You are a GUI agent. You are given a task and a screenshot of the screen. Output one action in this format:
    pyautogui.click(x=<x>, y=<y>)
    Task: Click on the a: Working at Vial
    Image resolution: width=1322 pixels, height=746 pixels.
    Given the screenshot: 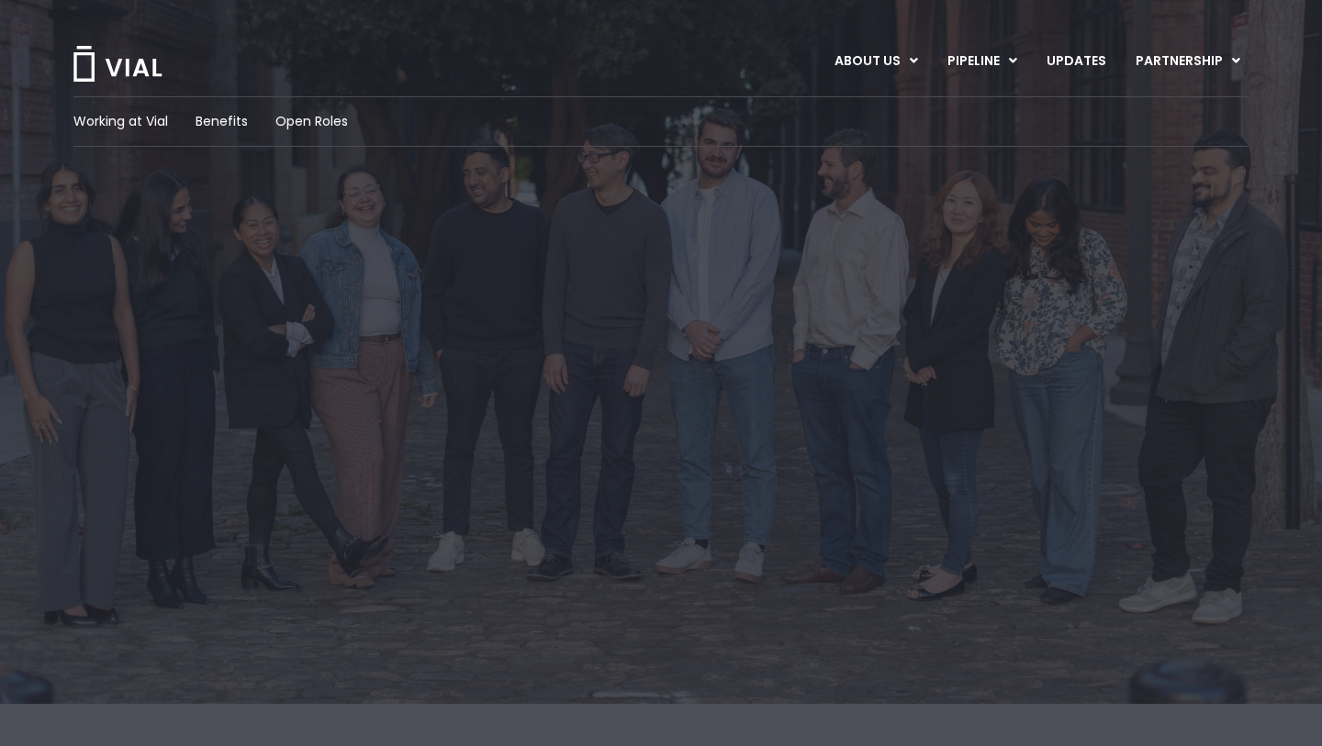 What is the action you would take?
    pyautogui.click(x=120, y=121)
    